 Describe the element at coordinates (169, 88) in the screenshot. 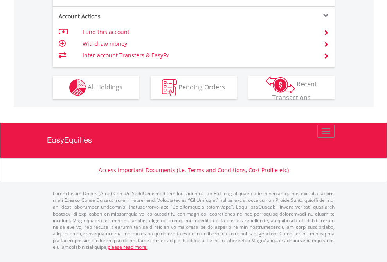

I see `img: pending_instructions-wht.png` at that location.